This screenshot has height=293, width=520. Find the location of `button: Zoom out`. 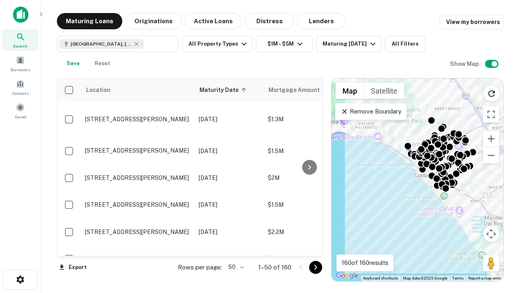

button: Zoom out is located at coordinates (491, 155).